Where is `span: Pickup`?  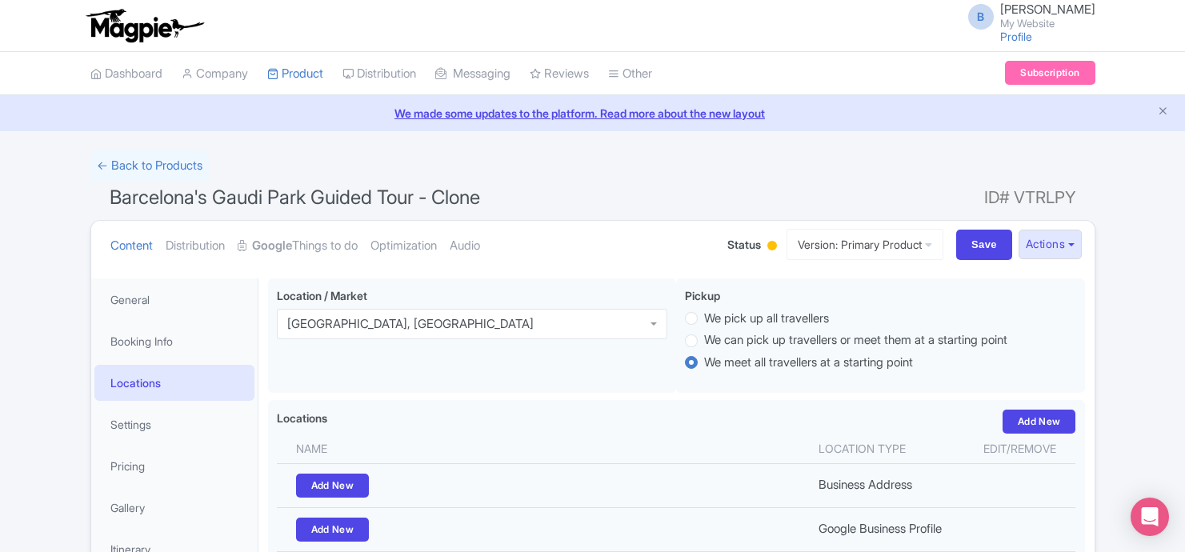 span: Pickup is located at coordinates (702, 295).